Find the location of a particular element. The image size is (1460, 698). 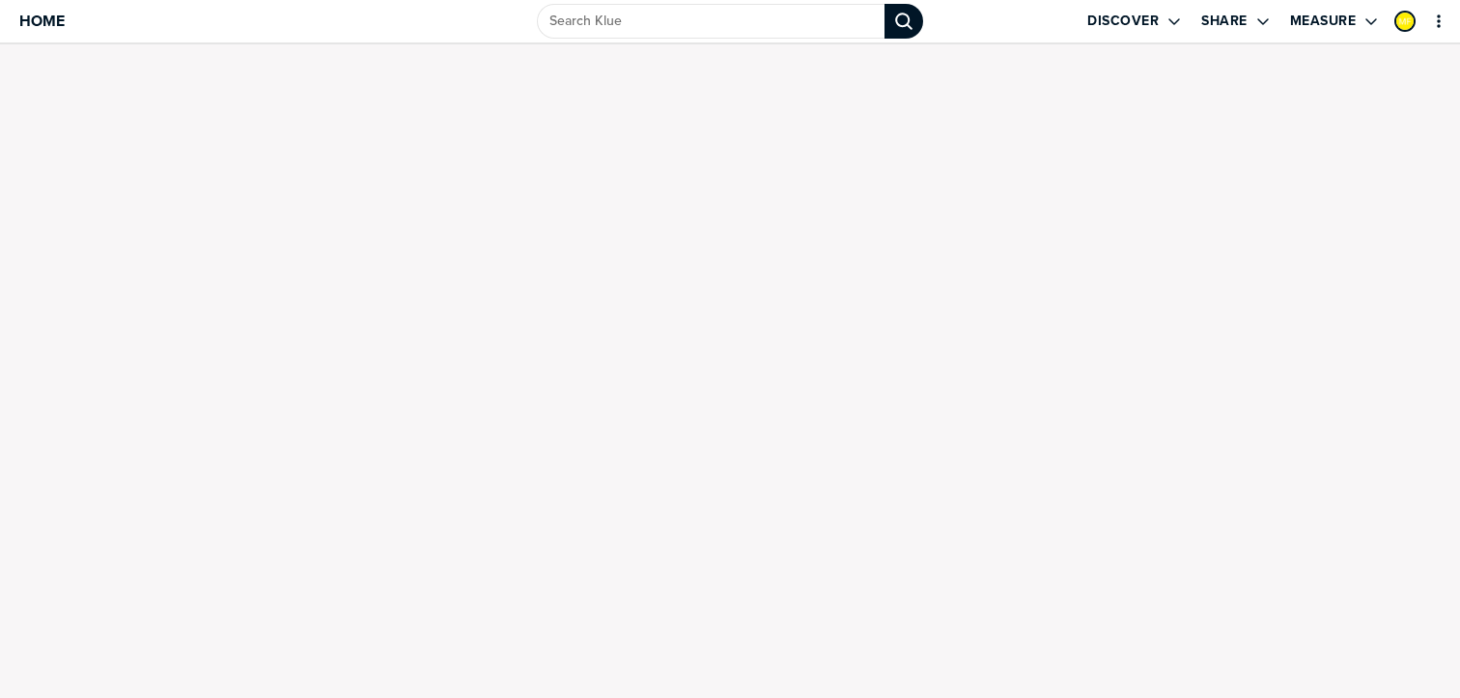

div: Search Klue is located at coordinates (904, 21).